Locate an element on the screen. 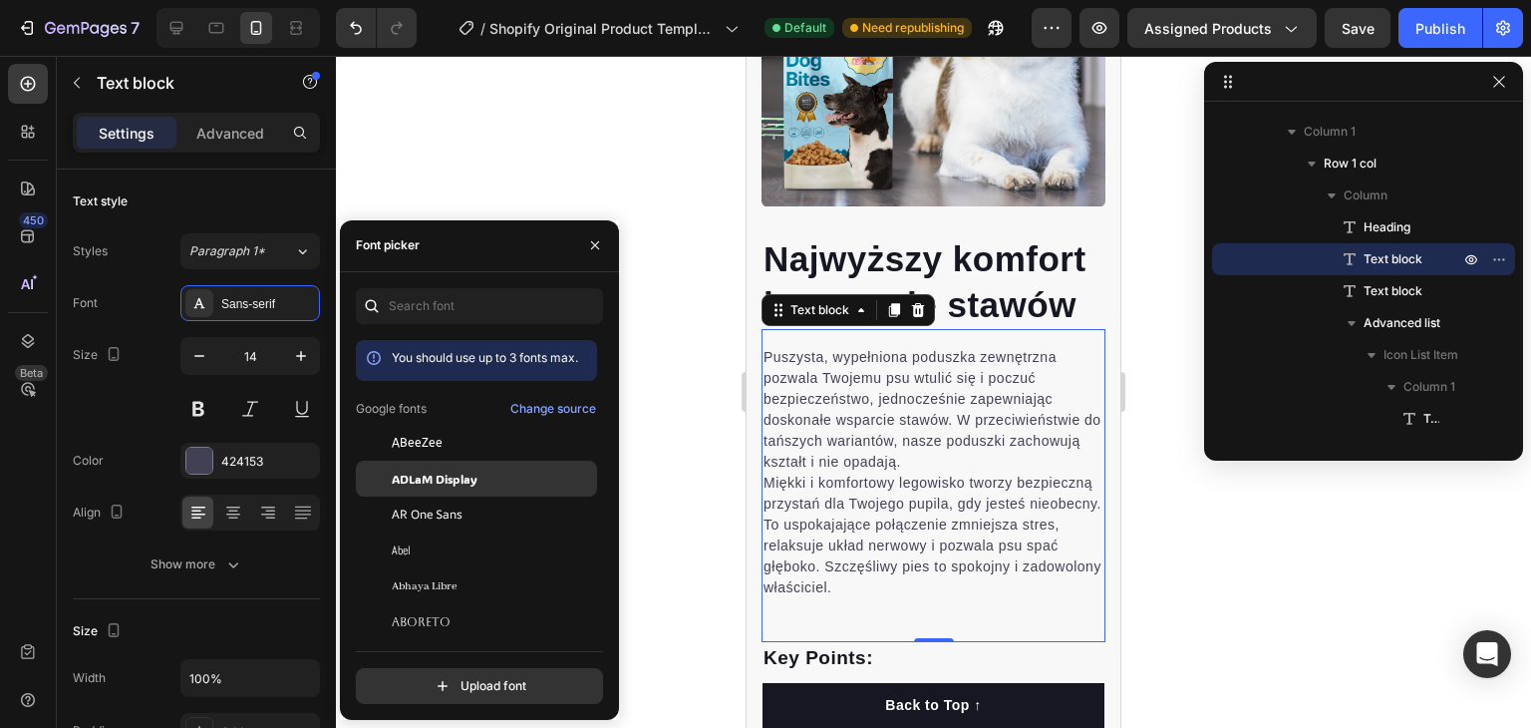 The image size is (1531, 728). span: Abhaya Libre is located at coordinates (424, 586).